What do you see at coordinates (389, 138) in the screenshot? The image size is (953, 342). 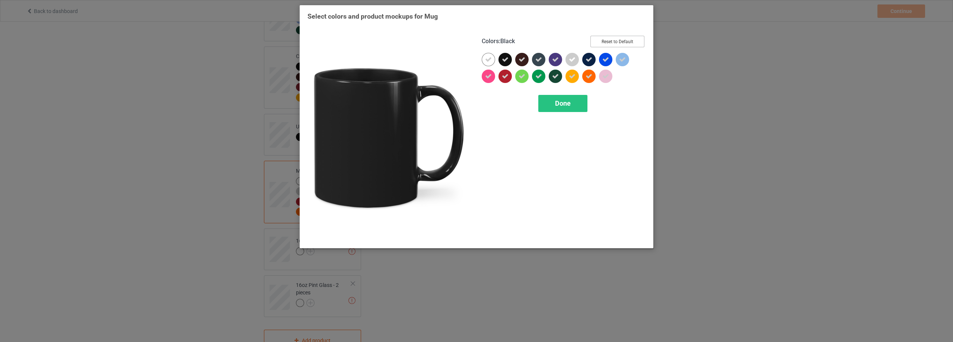 I see `img: regular.jpg` at bounding box center [389, 138].